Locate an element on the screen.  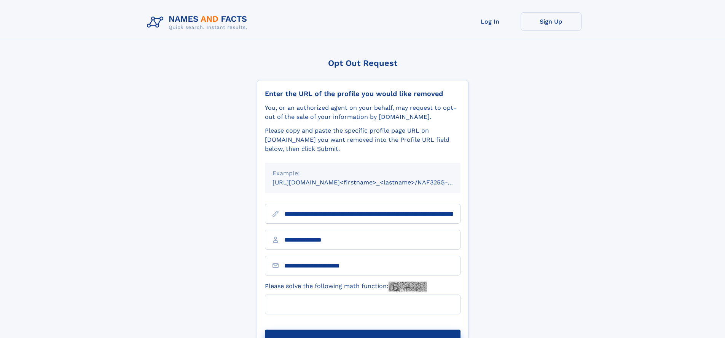
div: Example: is located at coordinates (363, 173).